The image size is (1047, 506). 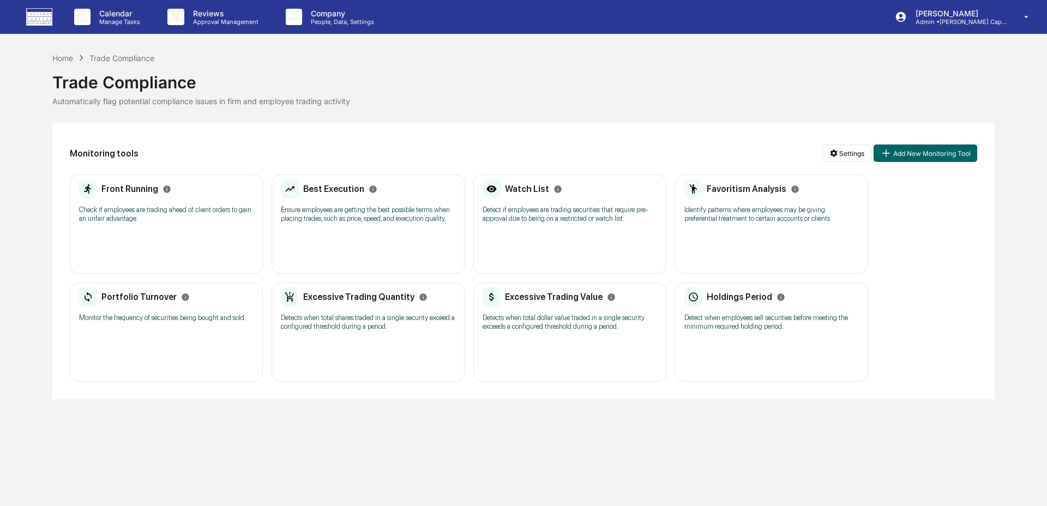 What do you see at coordinates (104, 153) in the screenshot?
I see `h2: Monitoring tools` at bounding box center [104, 153].